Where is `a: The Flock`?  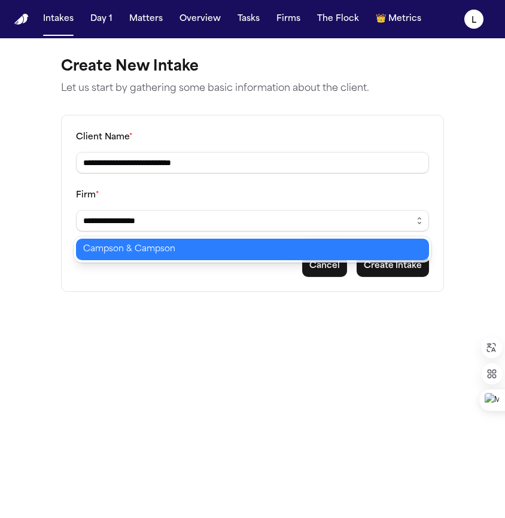 a: The Flock is located at coordinates (338, 19).